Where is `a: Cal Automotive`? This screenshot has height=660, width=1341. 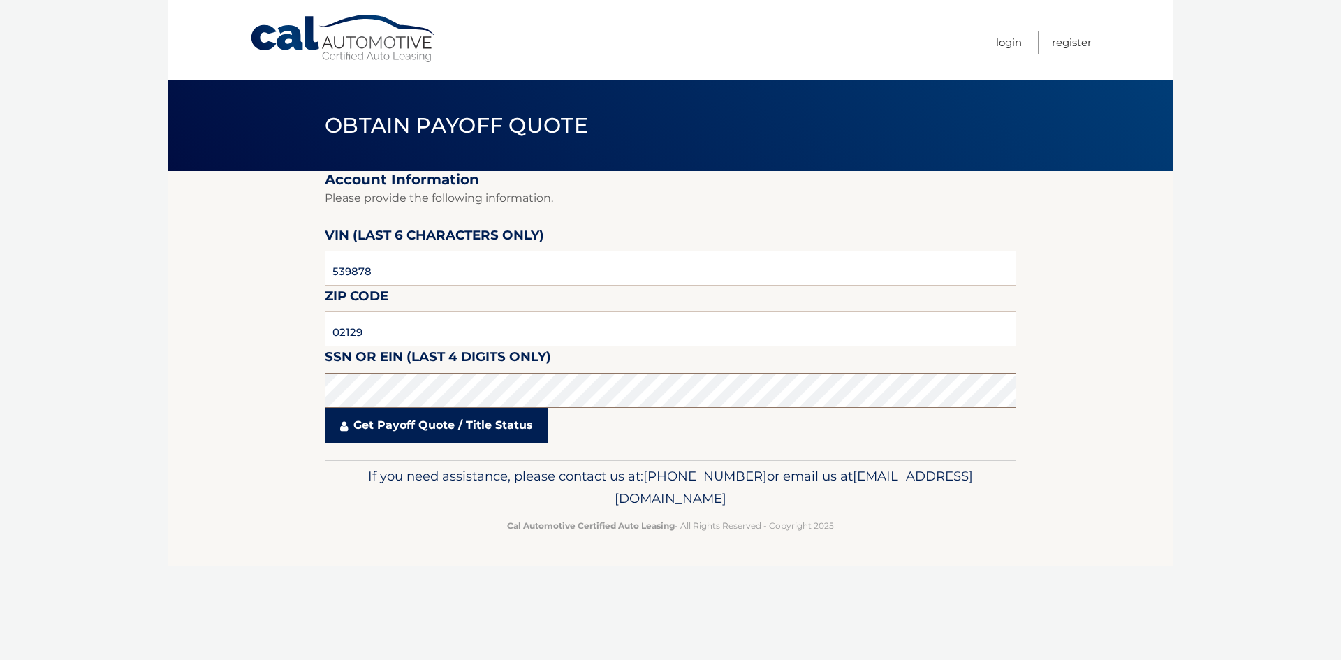 a: Cal Automotive is located at coordinates (344, 38).